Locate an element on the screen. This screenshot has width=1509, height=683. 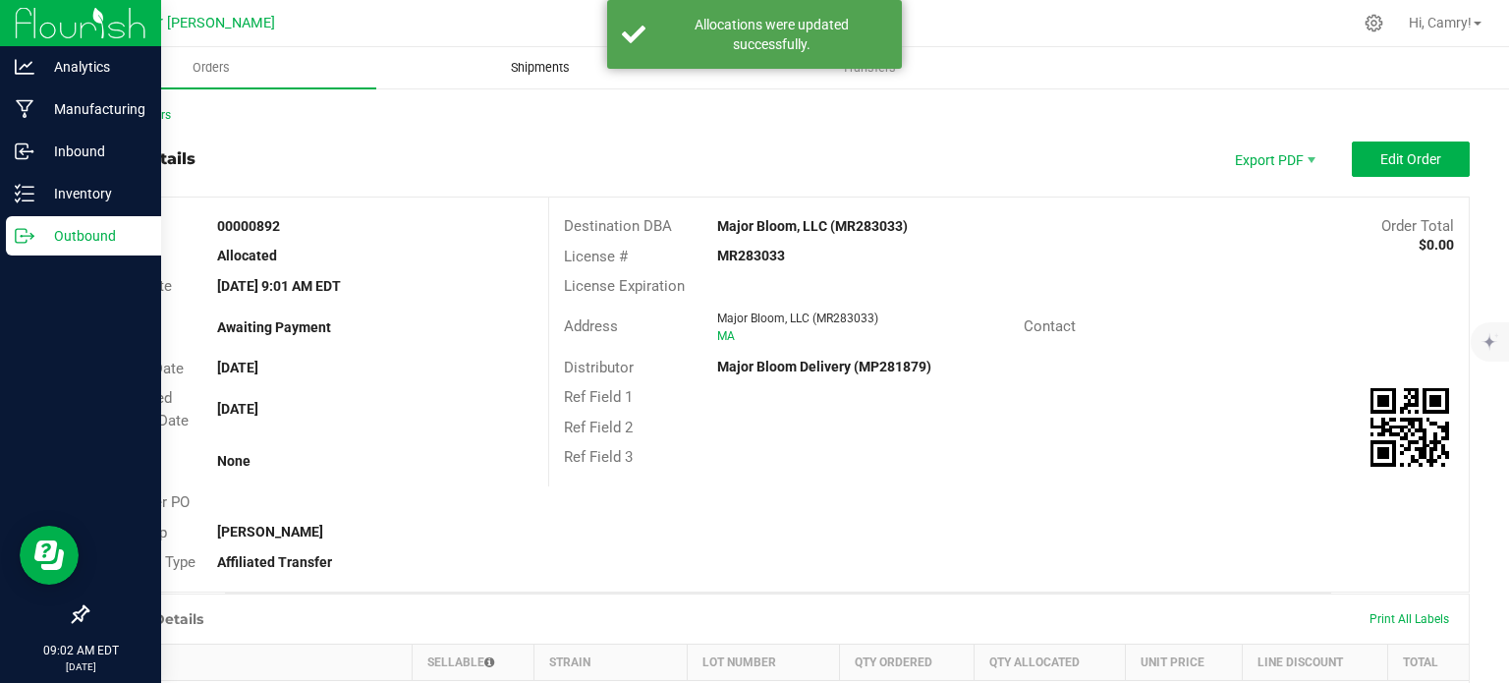
span: Ref Field 2 is located at coordinates (598, 427).